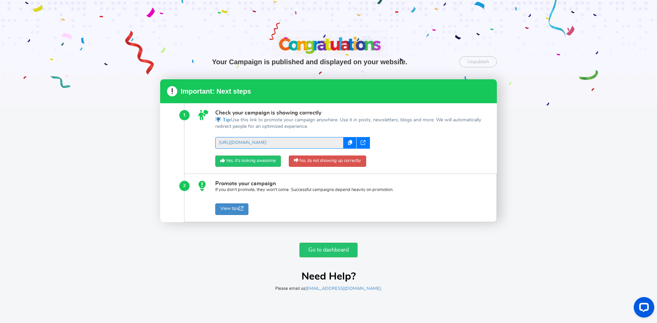  What do you see at coordinates (329, 277) in the screenshot?
I see `h2: Need Help?` at bounding box center [329, 277].